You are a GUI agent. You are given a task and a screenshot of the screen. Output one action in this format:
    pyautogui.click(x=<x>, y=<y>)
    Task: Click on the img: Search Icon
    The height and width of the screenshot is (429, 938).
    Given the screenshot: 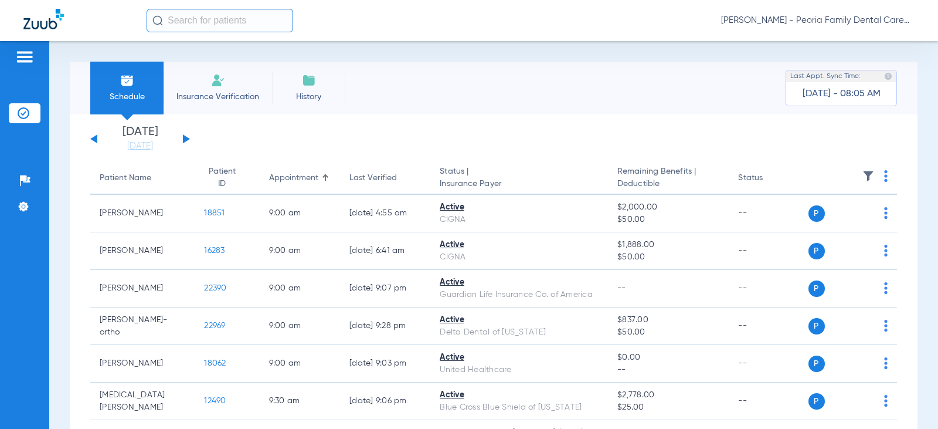 What is the action you would take?
    pyautogui.click(x=158, y=21)
    